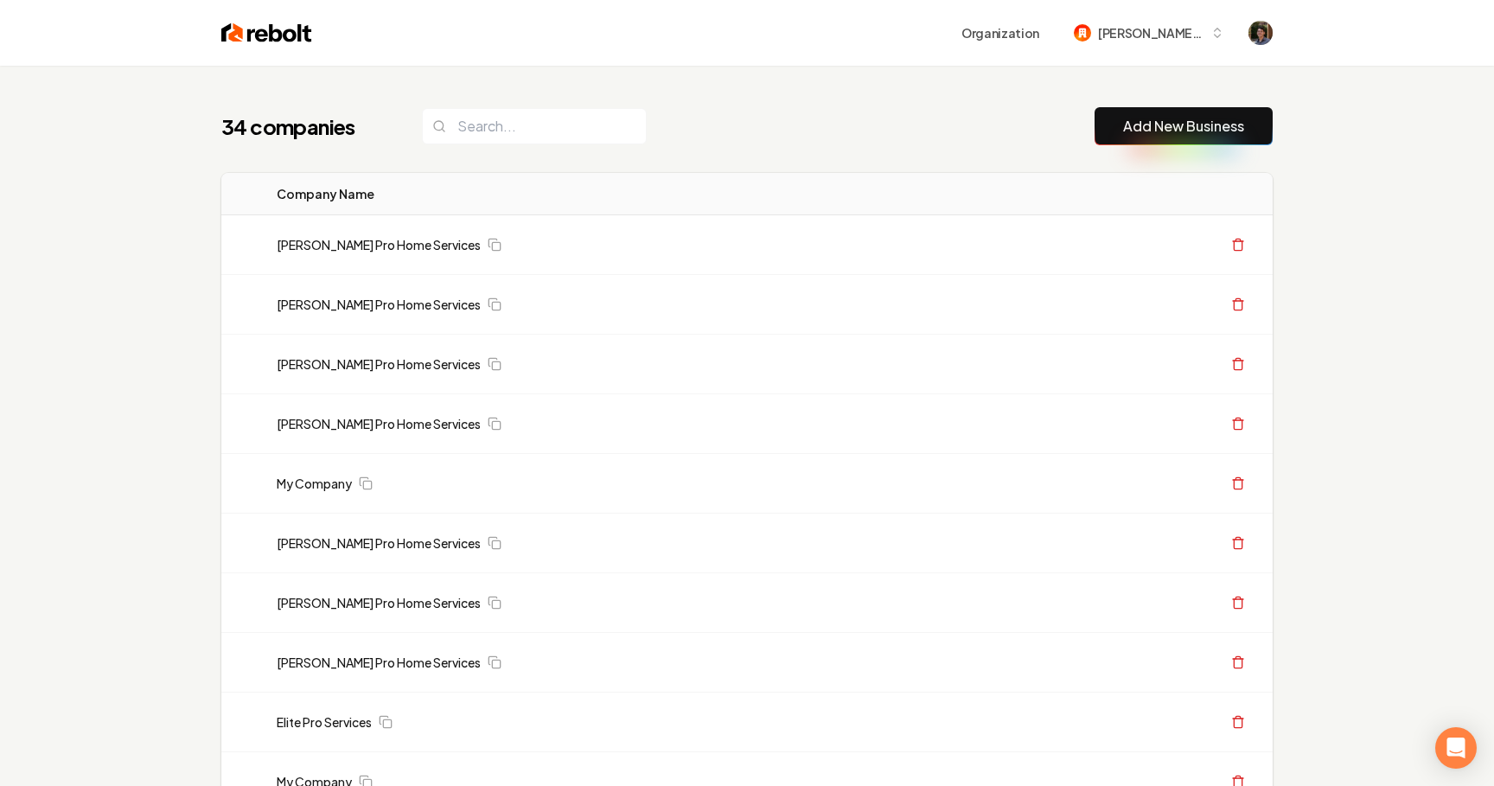 The image size is (1494, 786). What do you see at coordinates (1000, 33) in the screenshot?
I see `button: Organization` at bounding box center [1000, 33].